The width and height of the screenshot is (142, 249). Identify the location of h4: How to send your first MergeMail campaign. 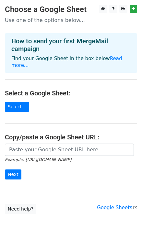
(71, 45).